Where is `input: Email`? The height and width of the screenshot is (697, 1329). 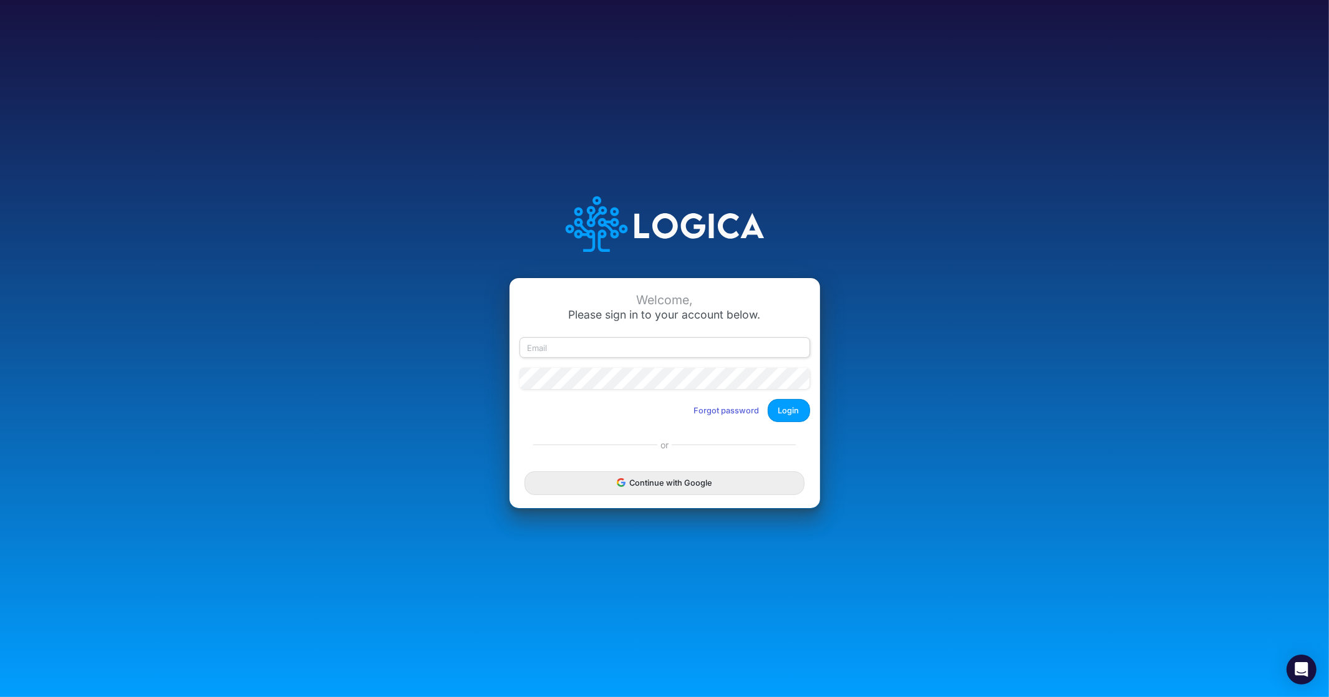
input: Email is located at coordinates (665, 348).